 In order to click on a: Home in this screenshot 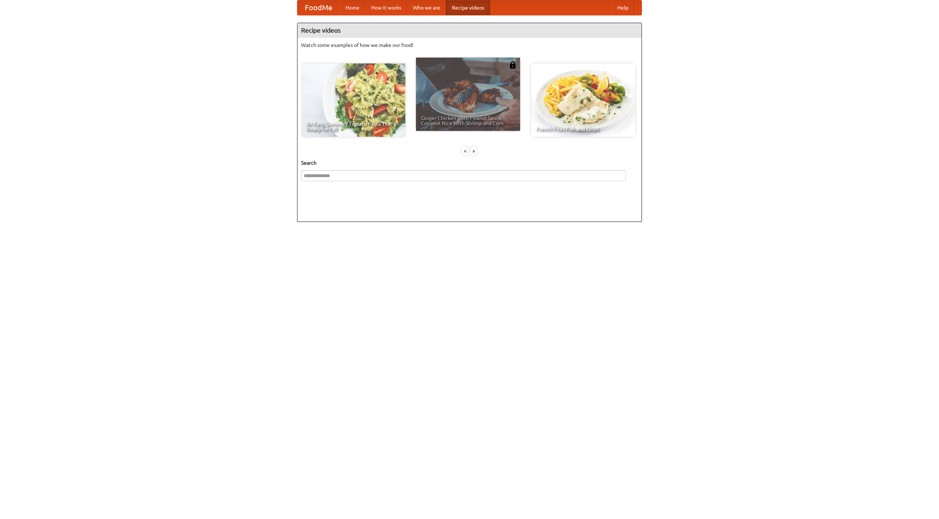, I will do `click(352, 8)`.